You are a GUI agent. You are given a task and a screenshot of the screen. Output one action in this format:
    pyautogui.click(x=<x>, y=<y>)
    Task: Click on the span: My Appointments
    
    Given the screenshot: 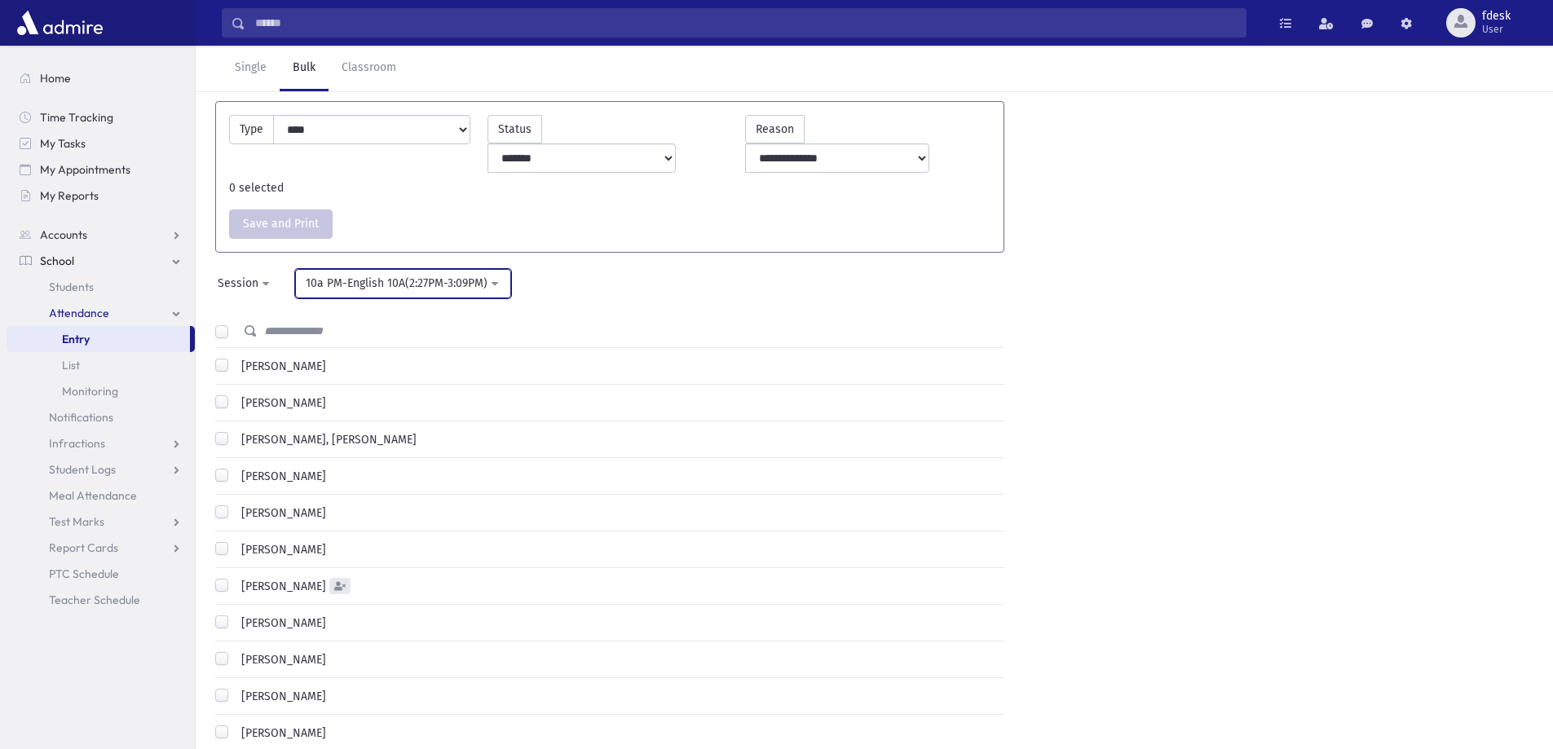 What is the action you would take?
    pyautogui.click(x=85, y=170)
    